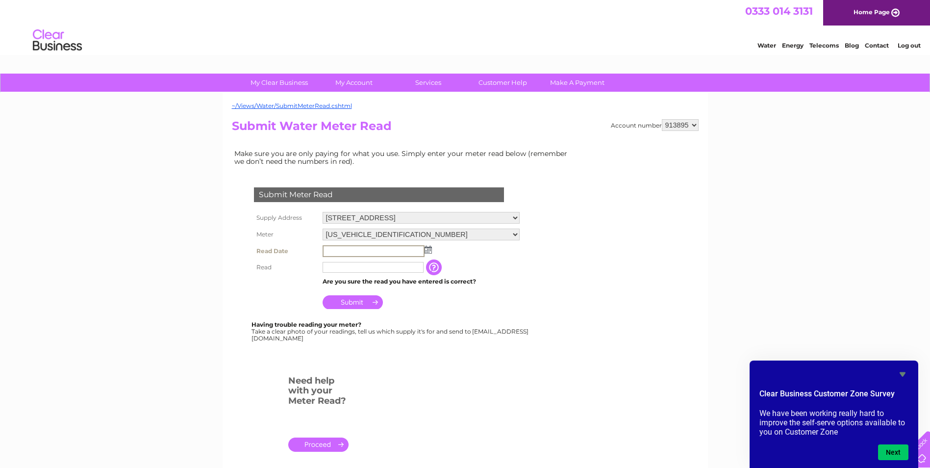 Image resolution: width=930 pixels, height=468 pixels. Describe the element at coordinates (577, 82) in the screenshot. I see `a: Make A Payment` at that location.